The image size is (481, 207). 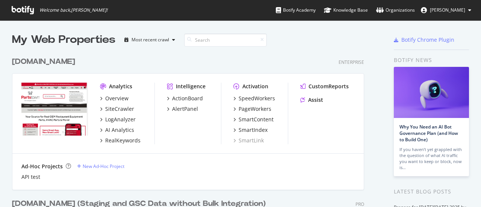 I want to click on div: Ad-Hoc Projects, so click(x=42, y=167).